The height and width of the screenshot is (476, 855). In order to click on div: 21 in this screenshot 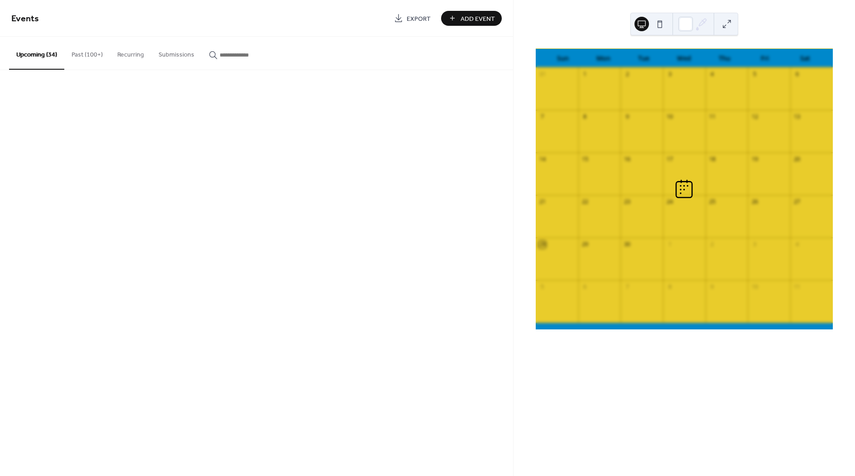, I will do `click(542, 202)`.